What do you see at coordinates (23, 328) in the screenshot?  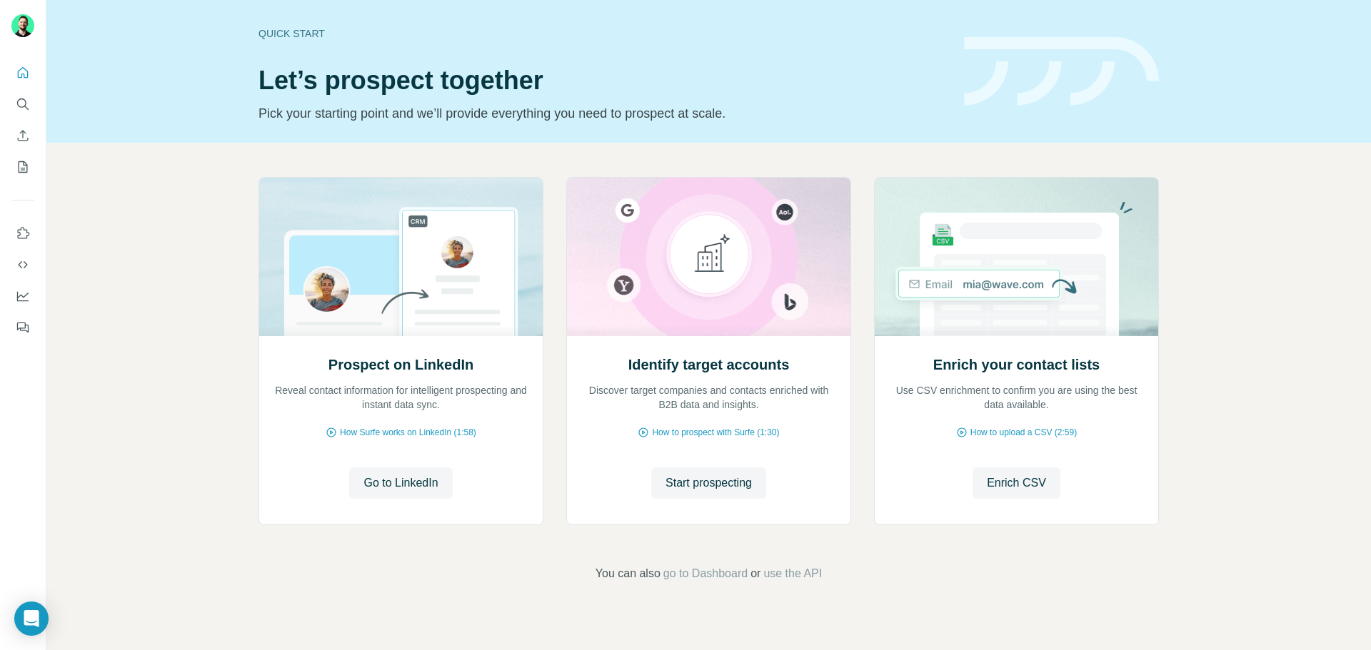 I see `button: Feedback` at bounding box center [23, 328].